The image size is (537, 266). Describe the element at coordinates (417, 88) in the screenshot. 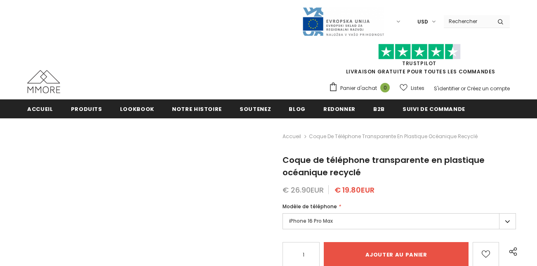

I see `span: Listes` at that location.